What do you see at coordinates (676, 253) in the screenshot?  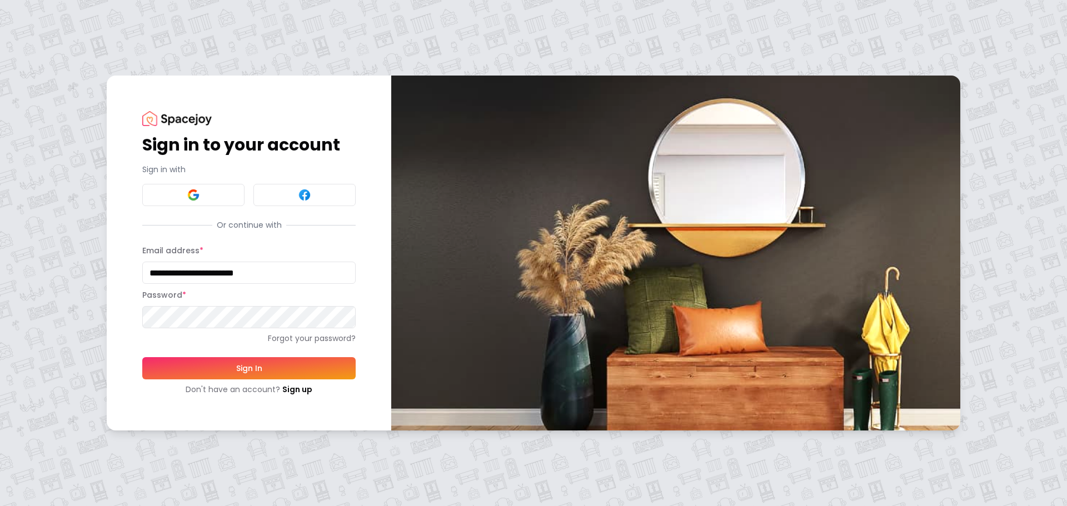 I see `img: banner` at bounding box center [676, 253].